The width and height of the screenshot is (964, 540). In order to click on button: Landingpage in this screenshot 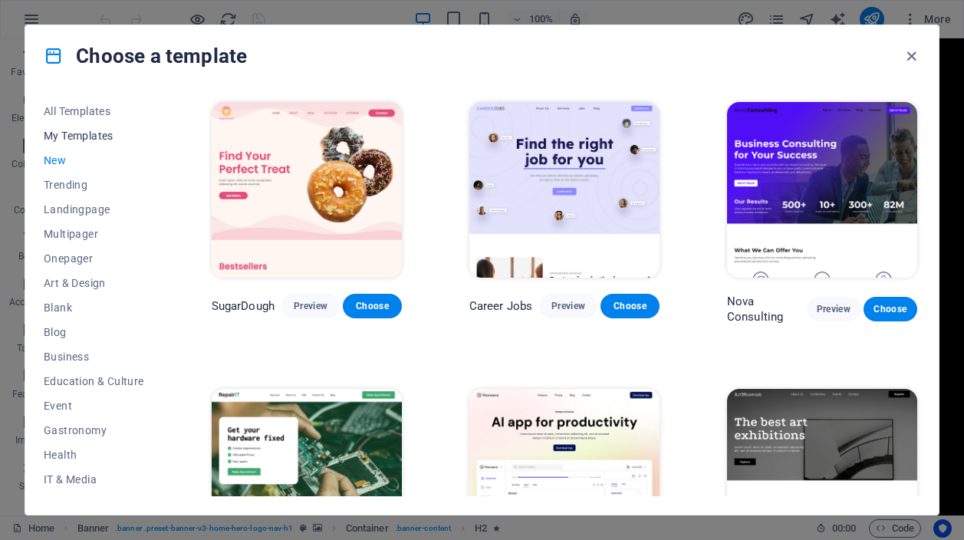, I will do `click(94, 209)`.